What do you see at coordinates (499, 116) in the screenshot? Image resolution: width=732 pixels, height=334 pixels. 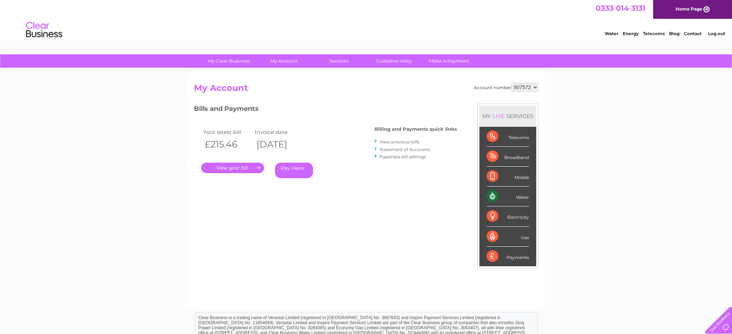 I see `div: LIVE` at bounding box center [499, 116].